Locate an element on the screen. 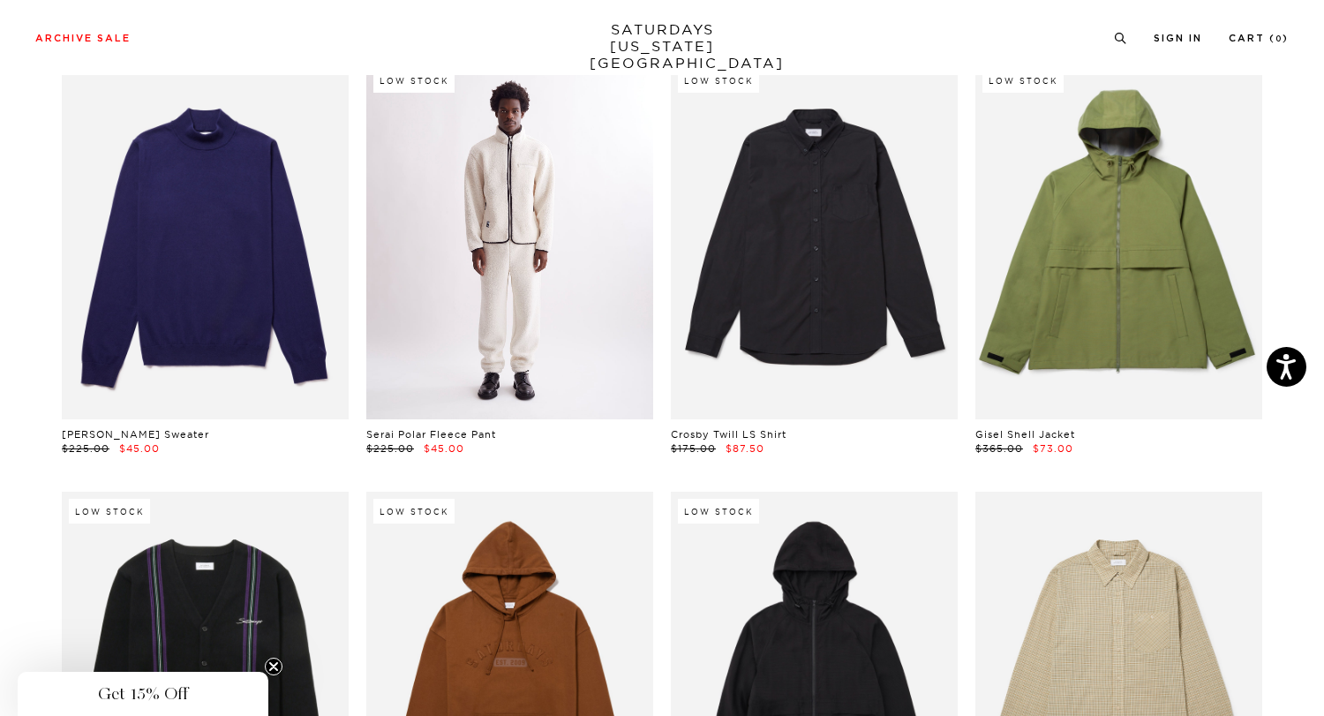 Image resolution: width=1324 pixels, height=716 pixels. span: Get 15% Off is located at coordinates (143, 694).